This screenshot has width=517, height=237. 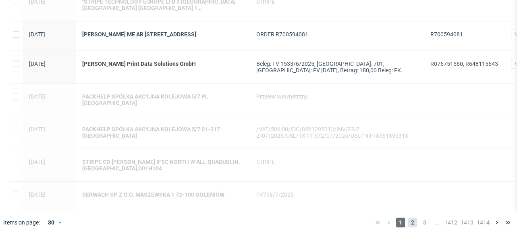 I want to click on a: SERWACH SP. Z O.O. MASZEWSKA 1 72-100 GOLENIÓW, so click(x=163, y=194).